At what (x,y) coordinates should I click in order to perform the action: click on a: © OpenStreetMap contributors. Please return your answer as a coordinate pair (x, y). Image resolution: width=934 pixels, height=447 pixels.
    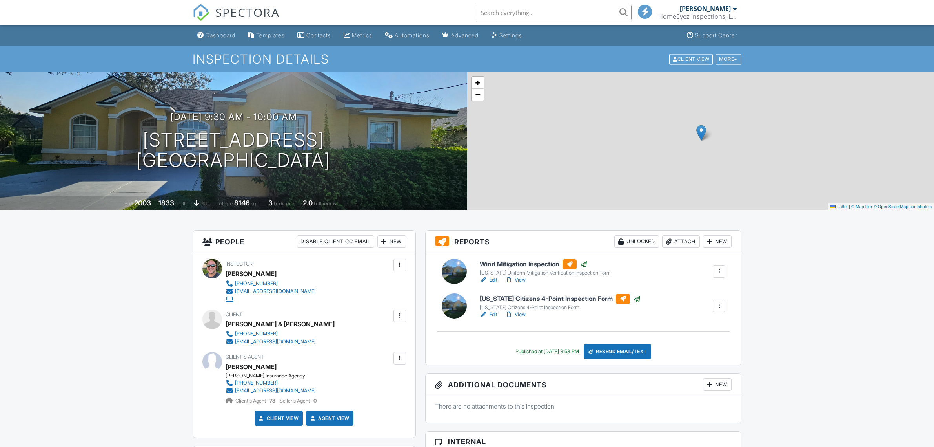
    Looking at the image, I should click on (903, 206).